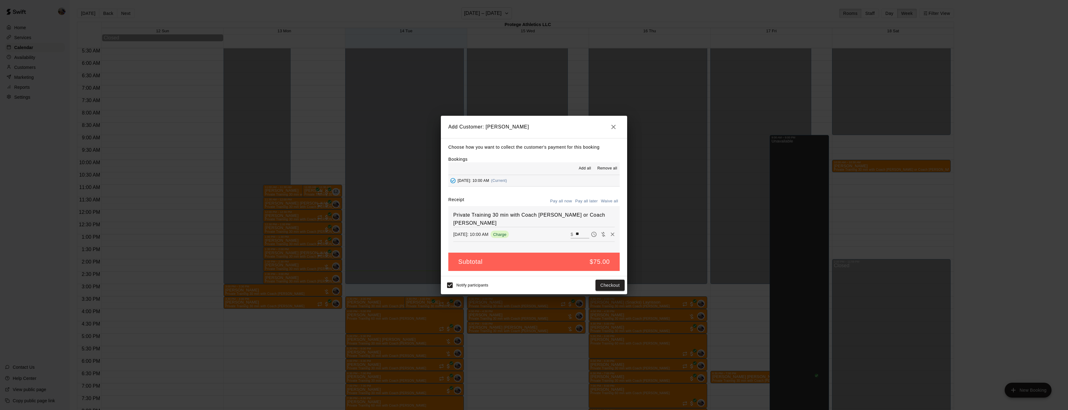 This screenshot has width=1068, height=410. Describe the element at coordinates (456, 201) in the screenshot. I see `label: Receipt` at that location.